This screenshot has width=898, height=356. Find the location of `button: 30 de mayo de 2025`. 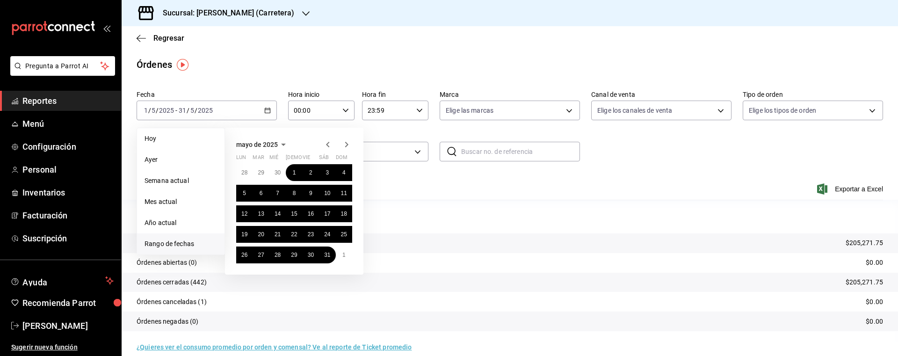

button: 30 de mayo de 2025 is located at coordinates (311, 255).